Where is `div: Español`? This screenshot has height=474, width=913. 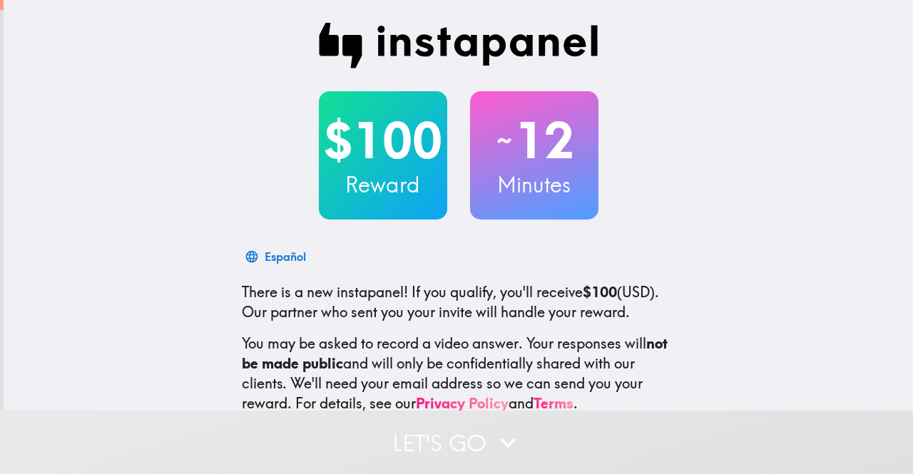
div: Español is located at coordinates (285, 257).